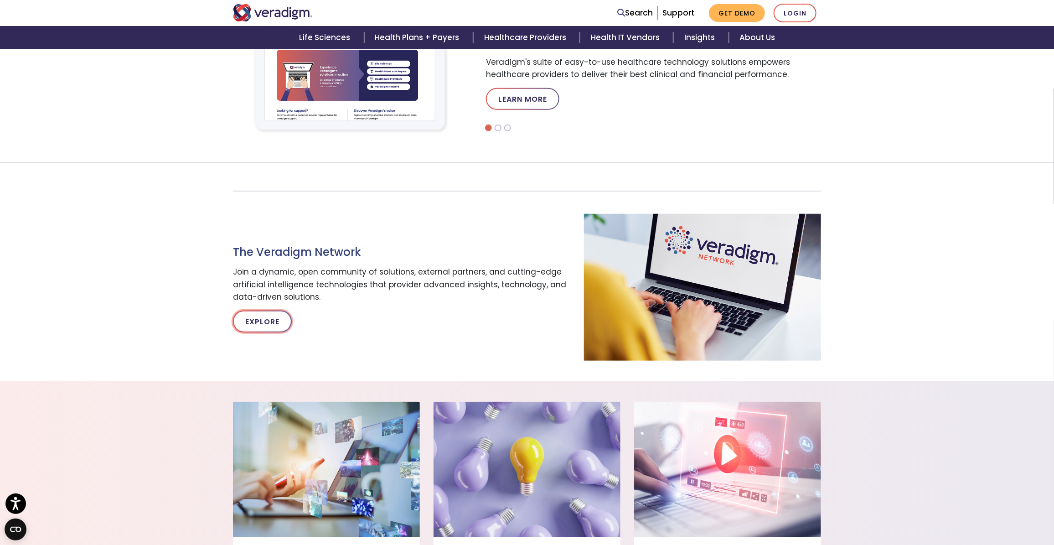  I want to click on a: Health IT Vendors, so click(626, 37).